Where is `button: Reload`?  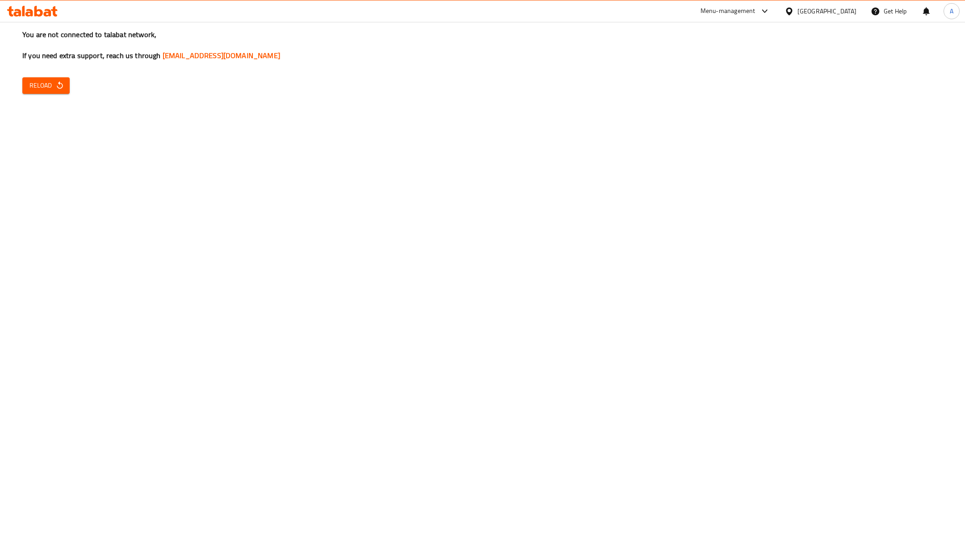
button: Reload is located at coordinates (46, 85).